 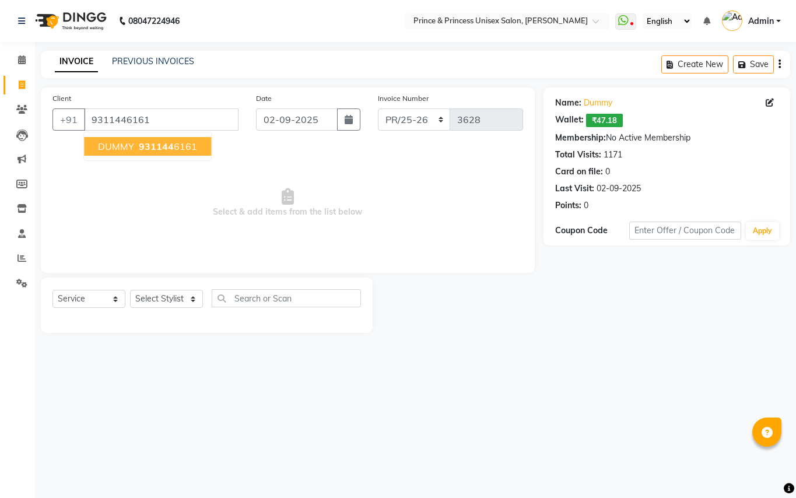 What do you see at coordinates (598, 103) in the screenshot?
I see `a: Dummy` at bounding box center [598, 103].